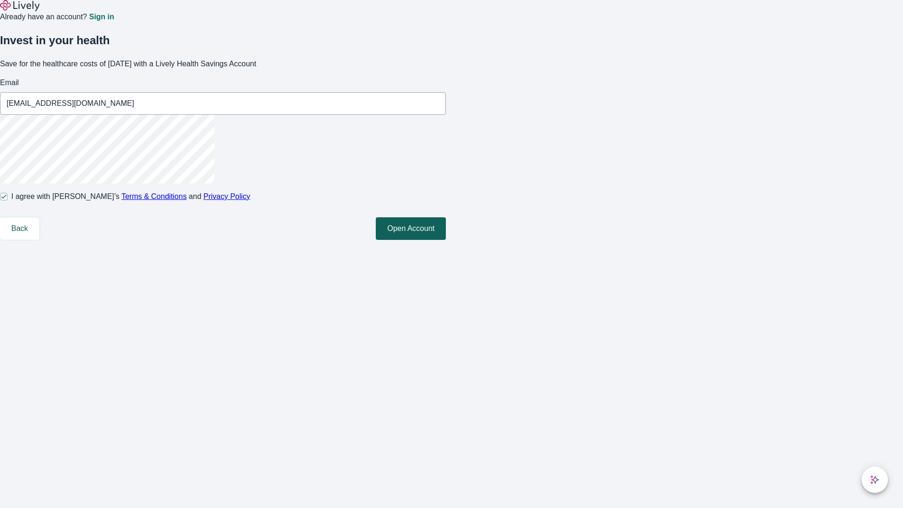 The height and width of the screenshot is (508, 903). I want to click on div: Sign in, so click(101, 17).